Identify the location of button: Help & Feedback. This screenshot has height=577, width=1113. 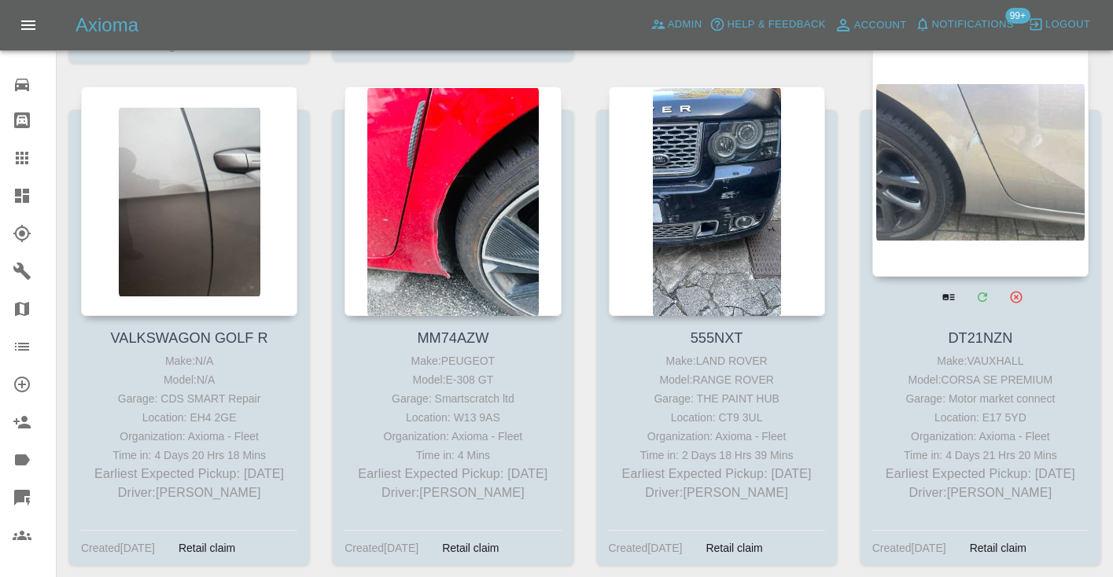
(767, 24).